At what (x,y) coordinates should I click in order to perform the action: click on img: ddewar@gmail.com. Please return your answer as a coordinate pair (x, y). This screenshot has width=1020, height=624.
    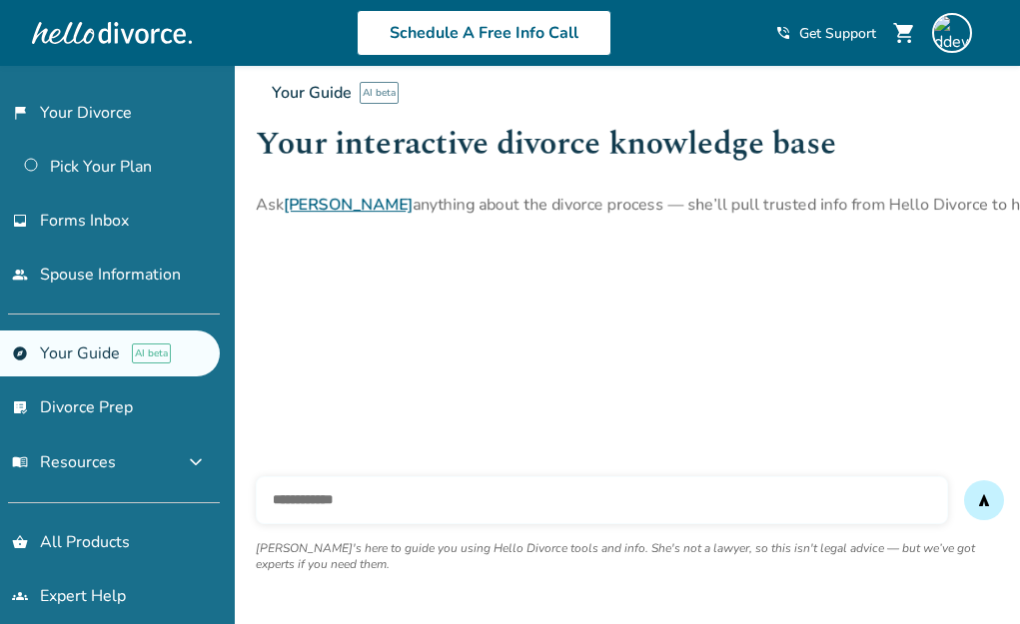
    Looking at the image, I should click on (952, 33).